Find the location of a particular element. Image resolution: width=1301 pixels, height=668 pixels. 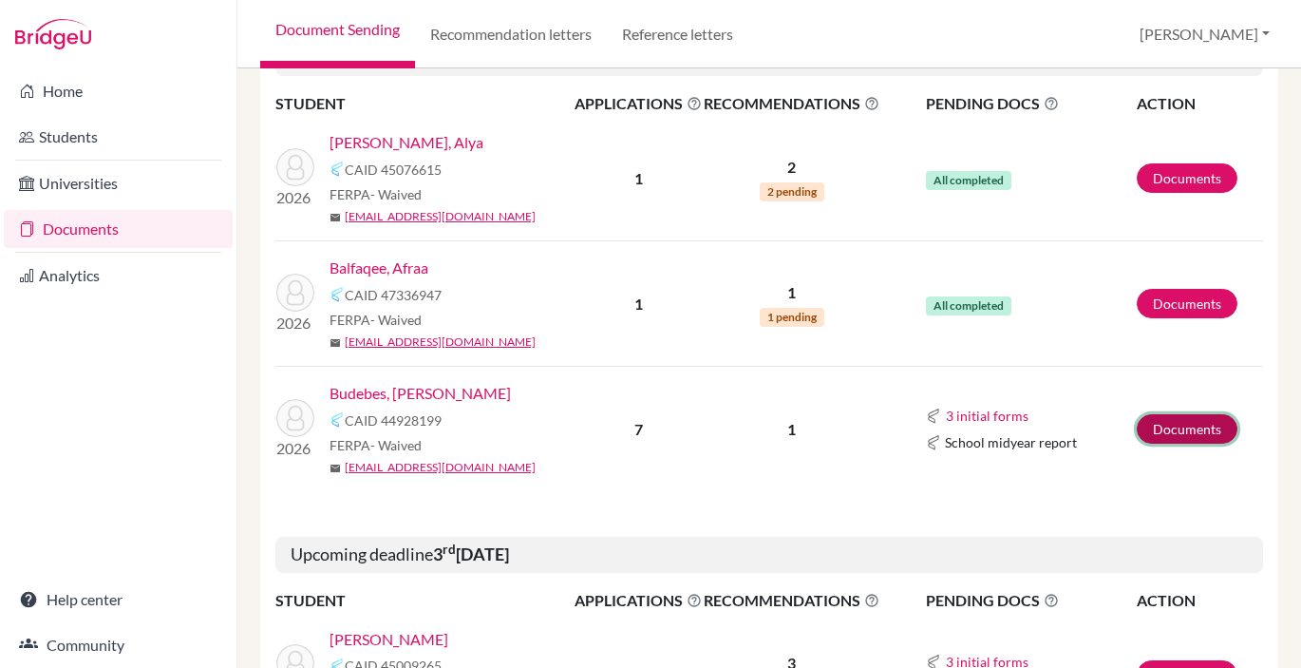

span: 2 pending is located at coordinates (792, 192).